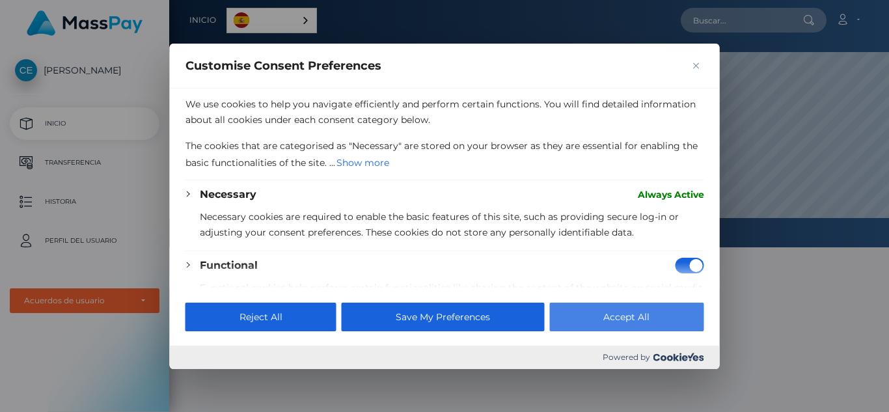  What do you see at coordinates (679, 357) in the screenshot?
I see `img: Cookieyes logo` at bounding box center [679, 357].